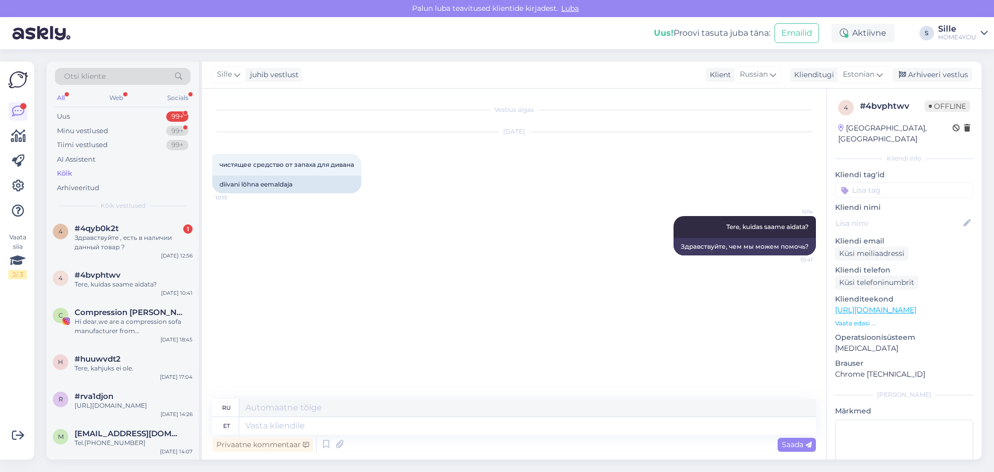 The width and height of the screenshot is (994, 472). What do you see at coordinates (96, 228) in the screenshot?
I see `span: #4qyb0k2t` at bounding box center [96, 228].